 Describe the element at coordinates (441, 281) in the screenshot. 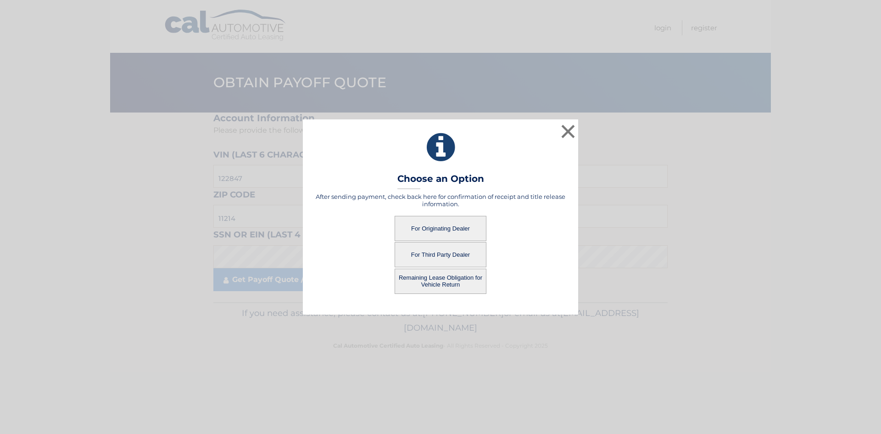

I see `button: Remaining Lease Obligation for Vehicle Return` at that location.